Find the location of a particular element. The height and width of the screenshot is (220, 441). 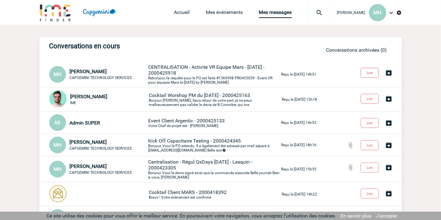

span: Event ClientGen AI - 2000416796 is located at coordinates (184, 213).